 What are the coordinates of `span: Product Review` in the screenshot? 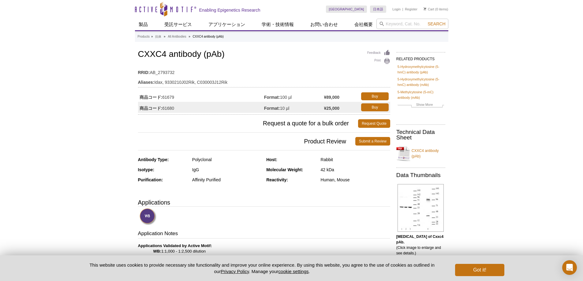 It's located at (247, 141).